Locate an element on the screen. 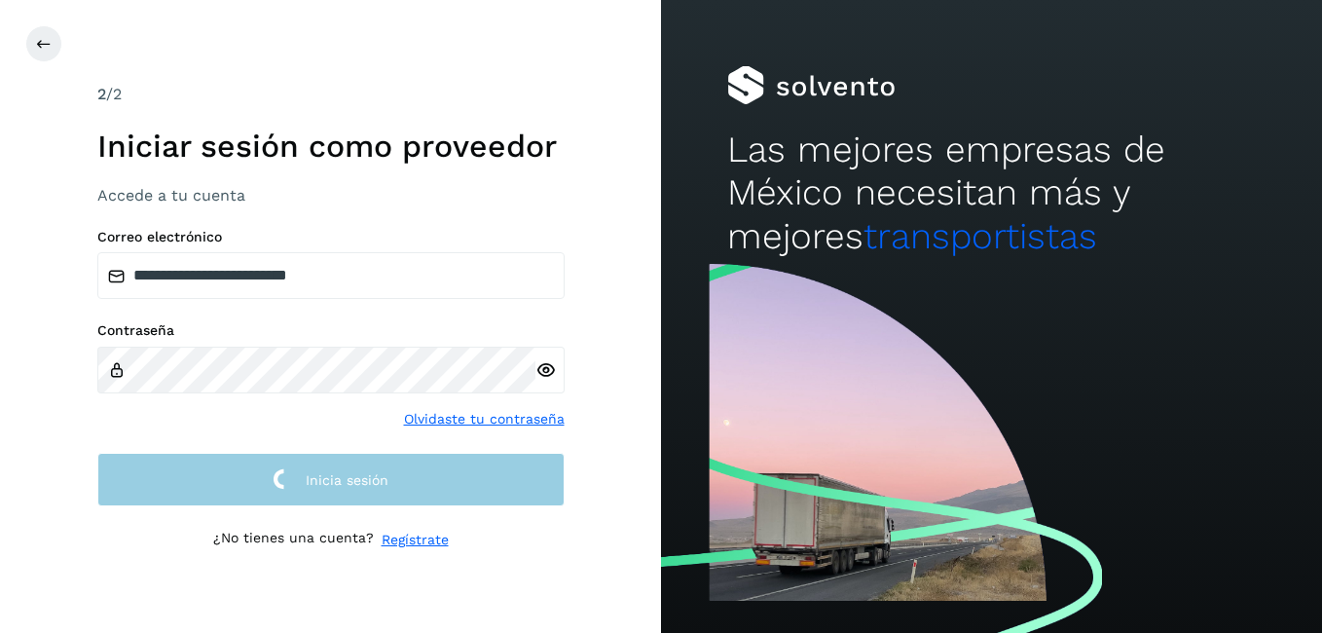 Image resolution: width=1322 pixels, height=633 pixels. span: 2 is located at coordinates (101, 93).